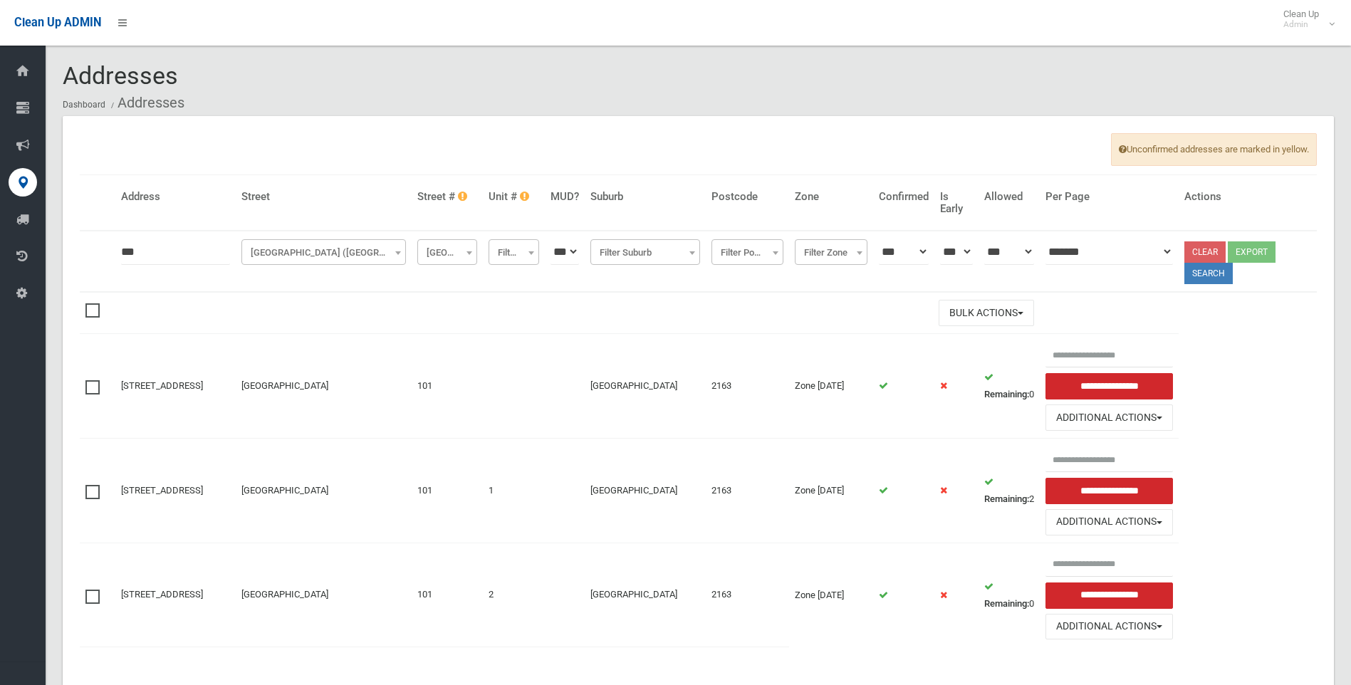  Describe the element at coordinates (831, 197) in the screenshot. I see `h4: Zone` at that location.